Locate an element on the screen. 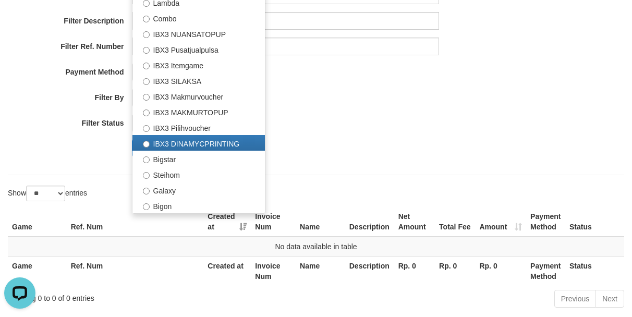  input: IBX3 MAKMURTOPUP is located at coordinates (146, 113).